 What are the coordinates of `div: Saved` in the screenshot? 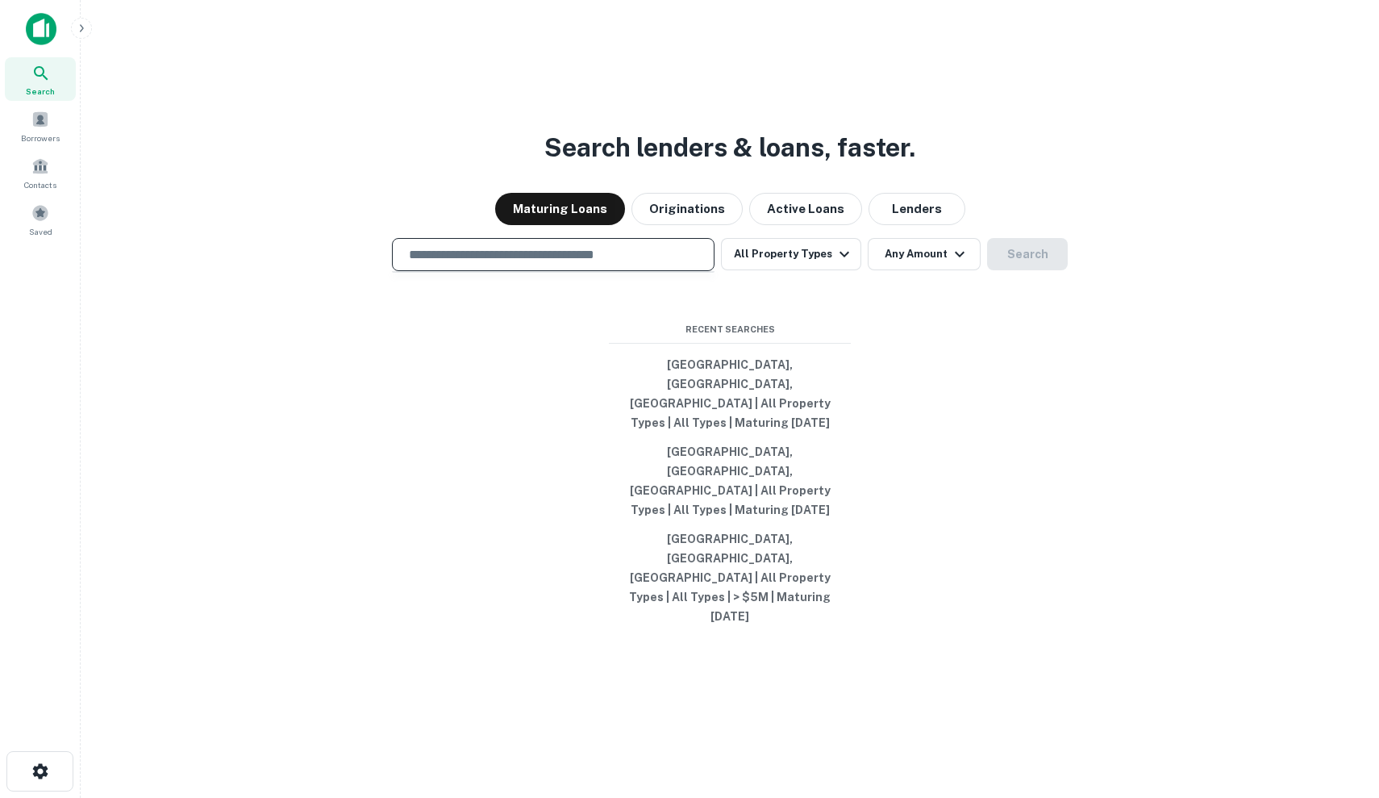 It's located at (40, 219).